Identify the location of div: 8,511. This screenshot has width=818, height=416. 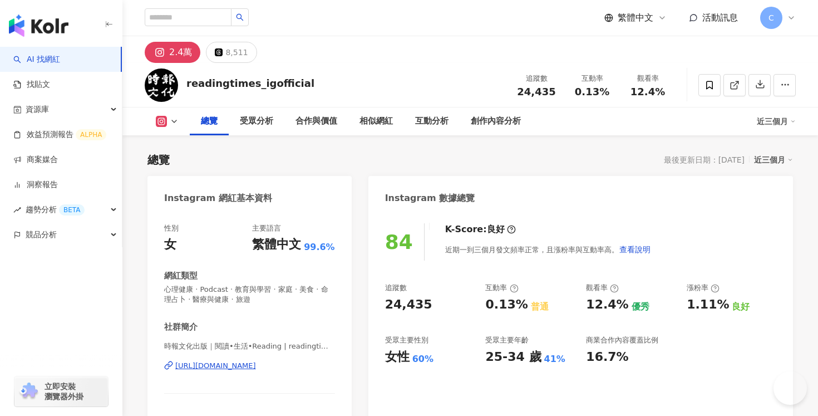
(237, 52).